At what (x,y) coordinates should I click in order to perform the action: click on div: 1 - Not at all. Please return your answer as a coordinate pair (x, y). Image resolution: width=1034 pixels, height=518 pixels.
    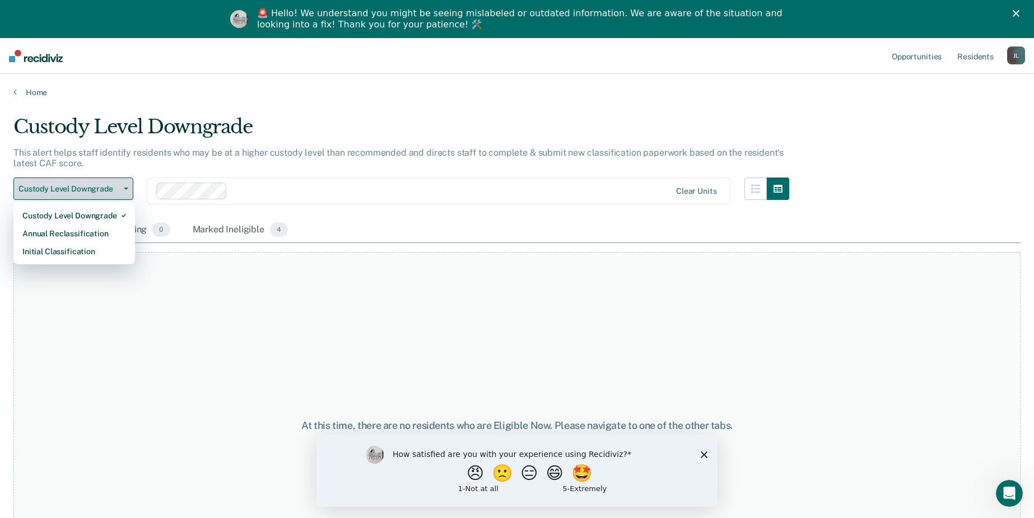
    Looking at the image, I should click on (129, 54).